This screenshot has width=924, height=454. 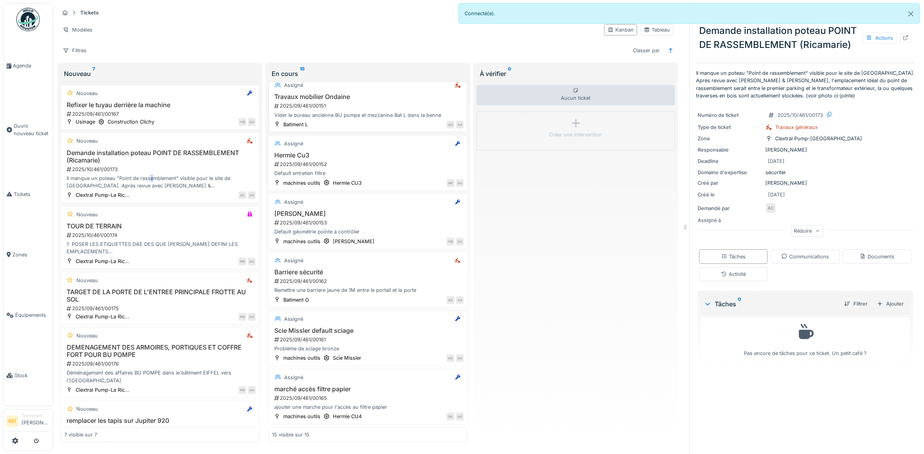 I want to click on div: 2025/09/461/00137, so click(x=161, y=430).